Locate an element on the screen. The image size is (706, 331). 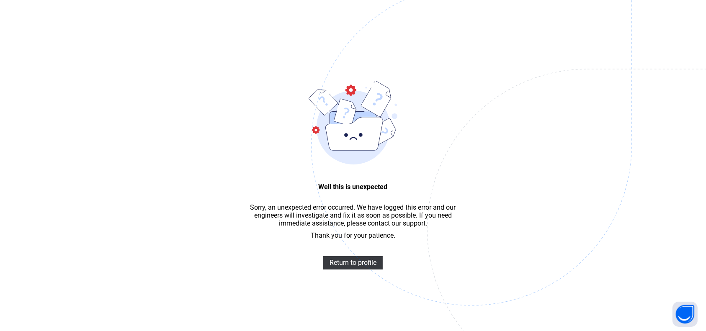
span: Return to profile is located at coordinates (353, 262).